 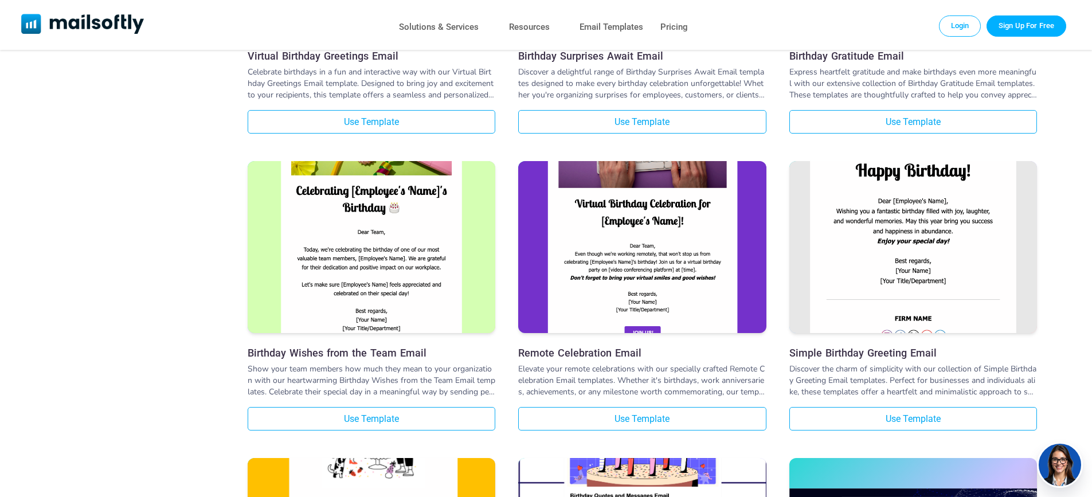 I want to click on div: Celebrate birthdays in a fun and interactive way with our Virtual Birthday Greetings Email templa..., so click(x=371, y=84).